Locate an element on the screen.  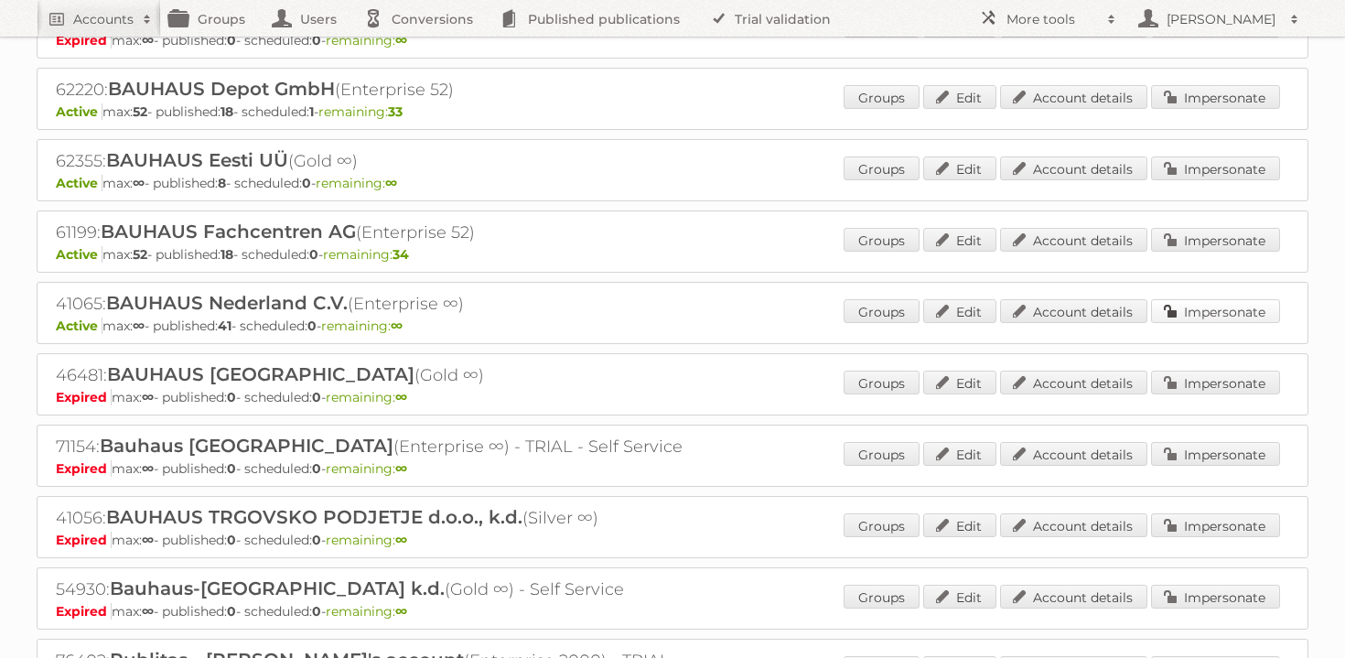
span: BAUHAUS Fachcentren AG is located at coordinates (228, 231).